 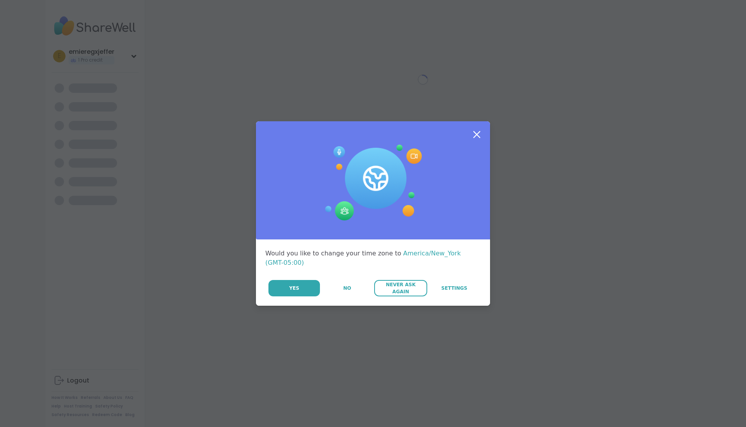 What do you see at coordinates (363, 258) in the screenshot?
I see `span: America/New_York (GMT-05:00)` at bounding box center [363, 258].